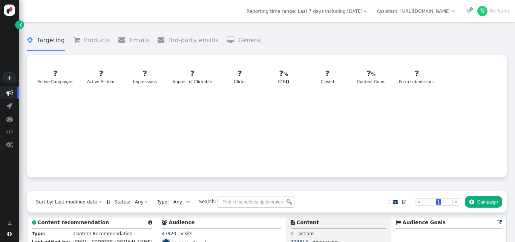  I want to click on div: Sort by: Last modified date, so click(67, 202).